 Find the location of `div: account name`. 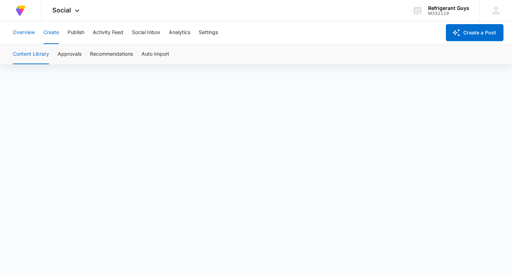

div: account name is located at coordinates (448, 8).